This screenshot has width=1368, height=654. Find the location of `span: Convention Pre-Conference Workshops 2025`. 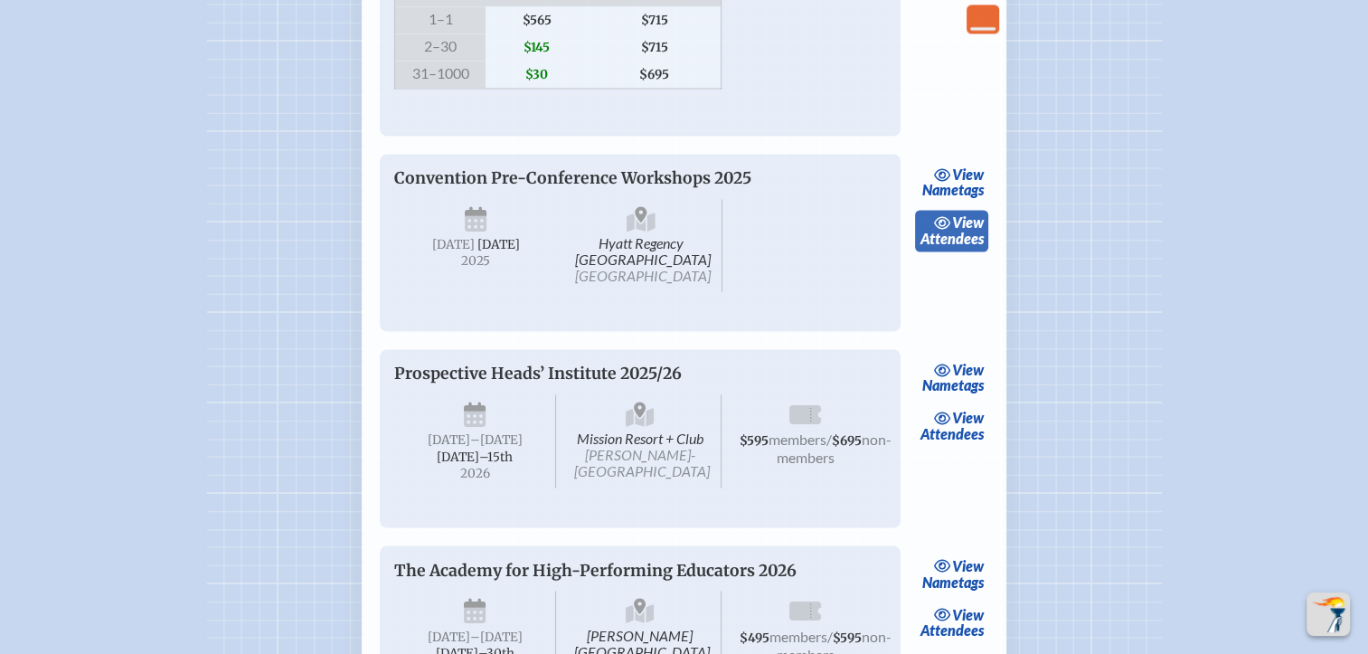

span: Convention Pre-Conference Workshops 2025 is located at coordinates (572, 178).